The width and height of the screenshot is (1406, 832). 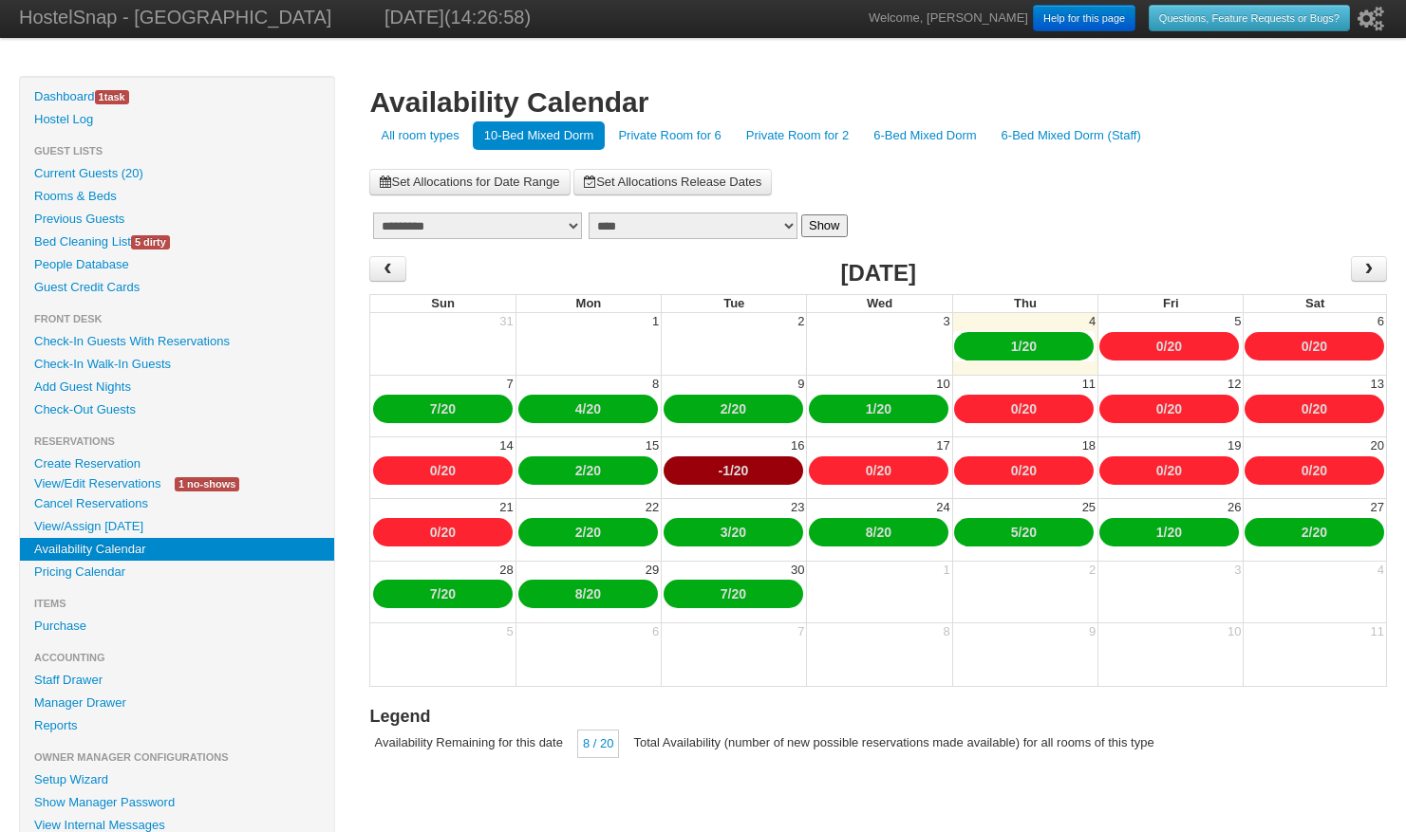 What do you see at coordinates (598, 744) in the screenshot?
I see `div: 8 / 20` at bounding box center [598, 744].